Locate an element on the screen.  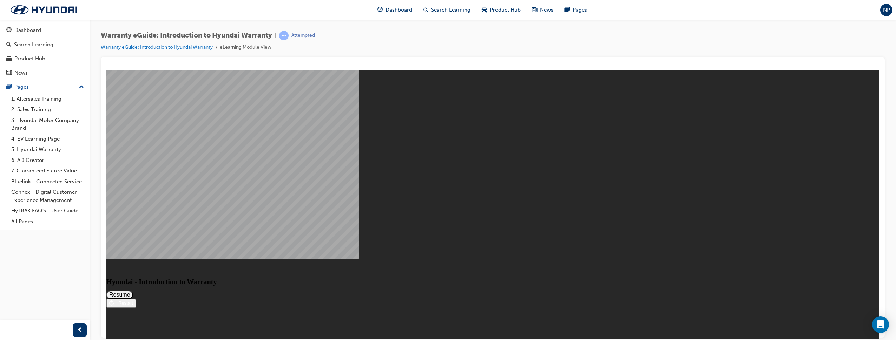
a: car-iconProduct Hub is located at coordinates (501, 10).